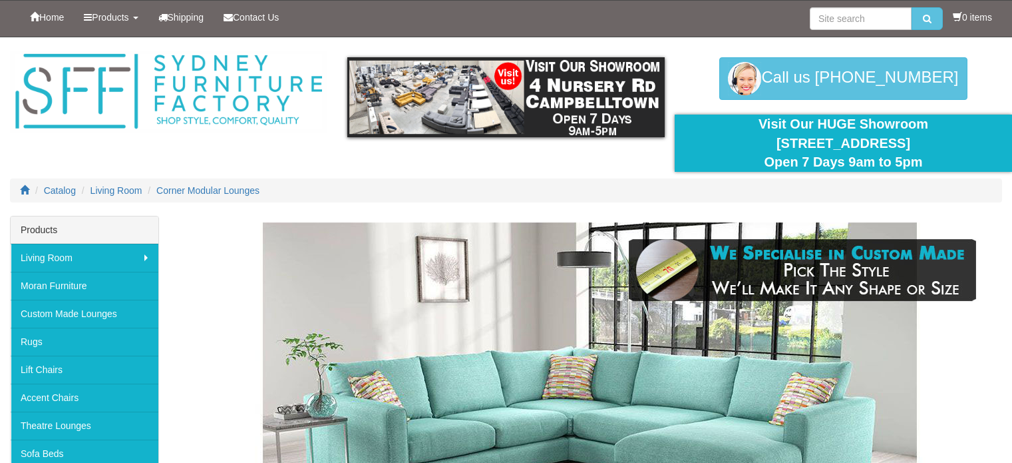  I want to click on span: Contact Us, so click(256, 17).